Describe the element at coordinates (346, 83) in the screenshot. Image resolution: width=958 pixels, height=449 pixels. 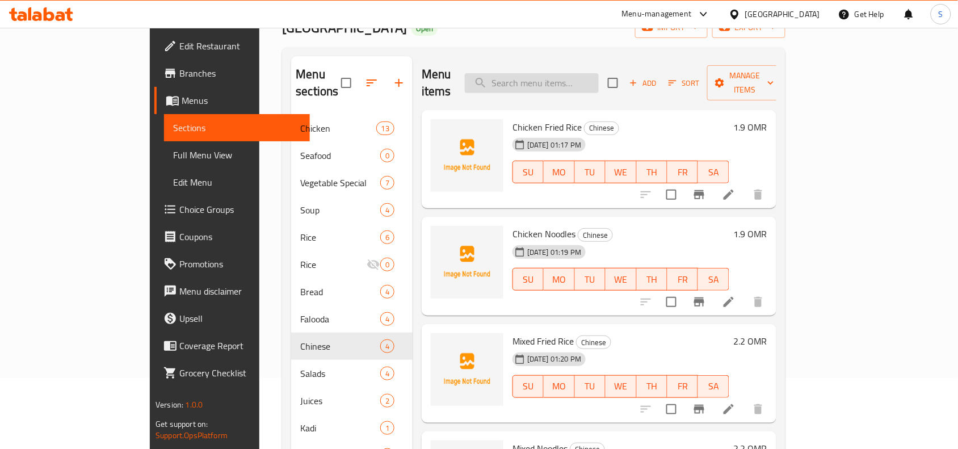
I see `span: Select all sections` at that location.